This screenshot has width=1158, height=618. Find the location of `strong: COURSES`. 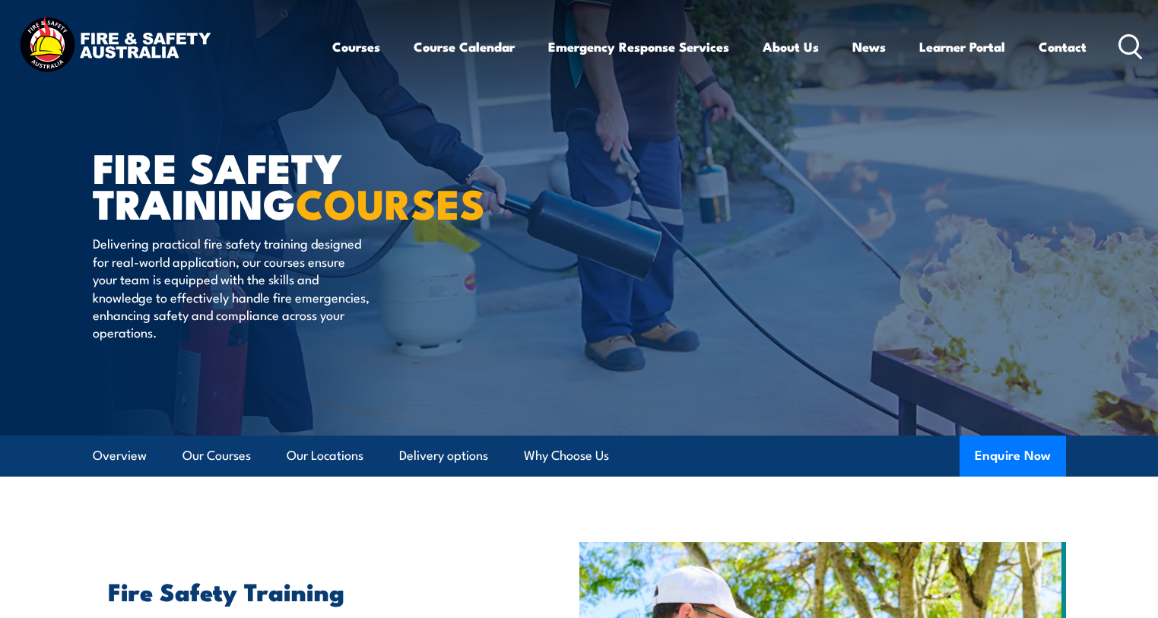

strong: COURSES is located at coordinates (390, 201).